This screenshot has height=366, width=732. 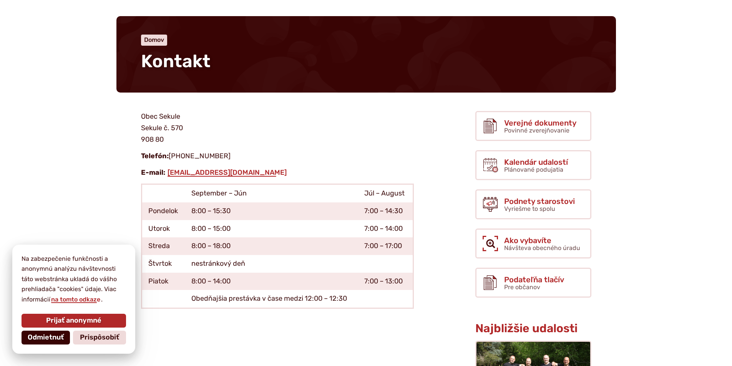 I want to click on span: Kalendár udalostí, so click(x=536, y=162).